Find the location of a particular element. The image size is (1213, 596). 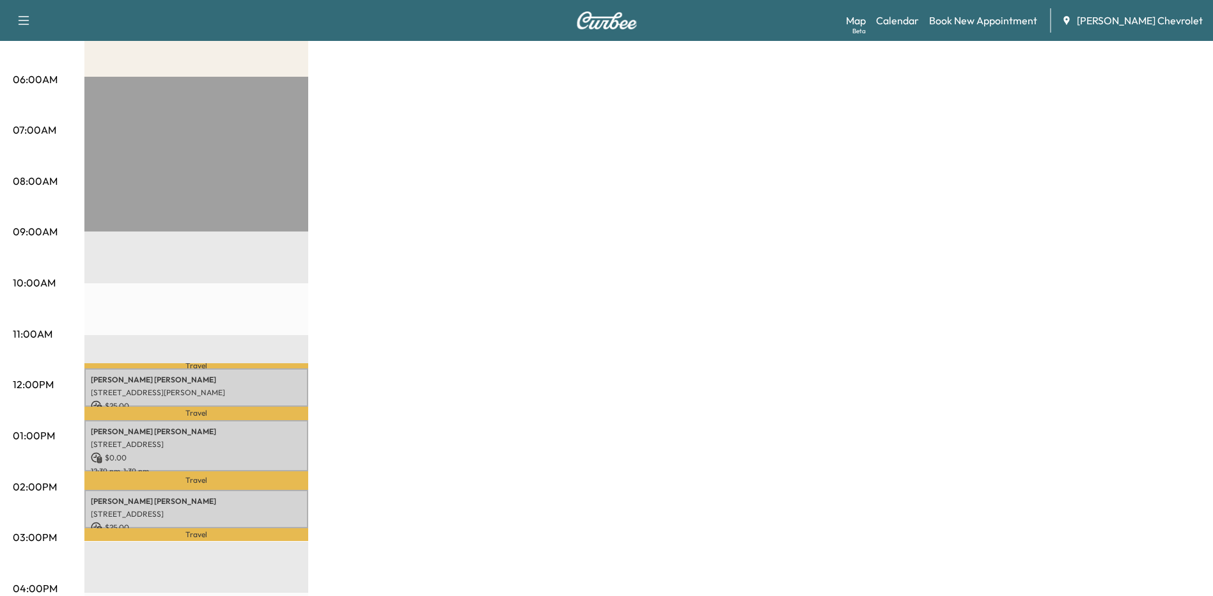

p: 11:00AM is located at coordinates (33, 334).